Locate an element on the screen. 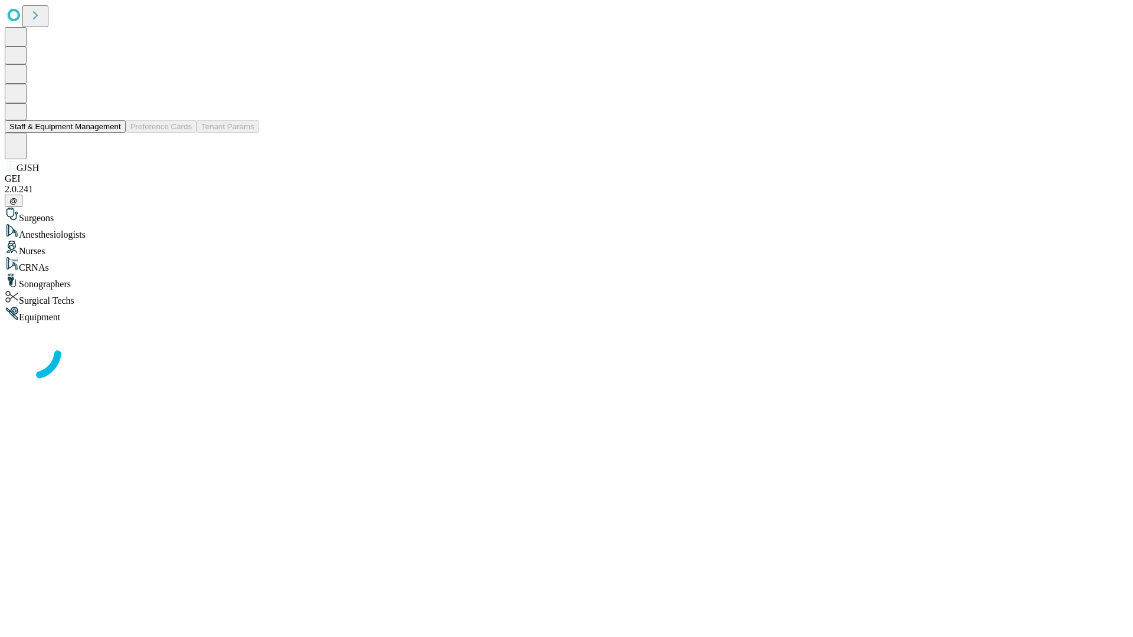  button: Staff & Equipment Management is located at coordinates (65, 126).